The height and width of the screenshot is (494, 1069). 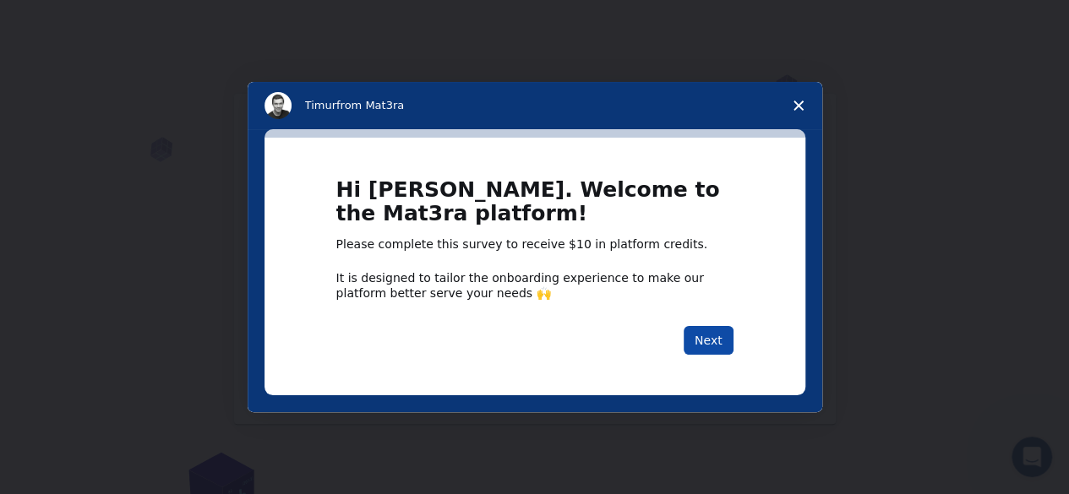 What do you see at coordinates (535, 286) in the screenshot?
I see `div: It is designed to tailor the onboarding experience to make our platform better serve your needs 🙌` at bounding box center [535, 286].